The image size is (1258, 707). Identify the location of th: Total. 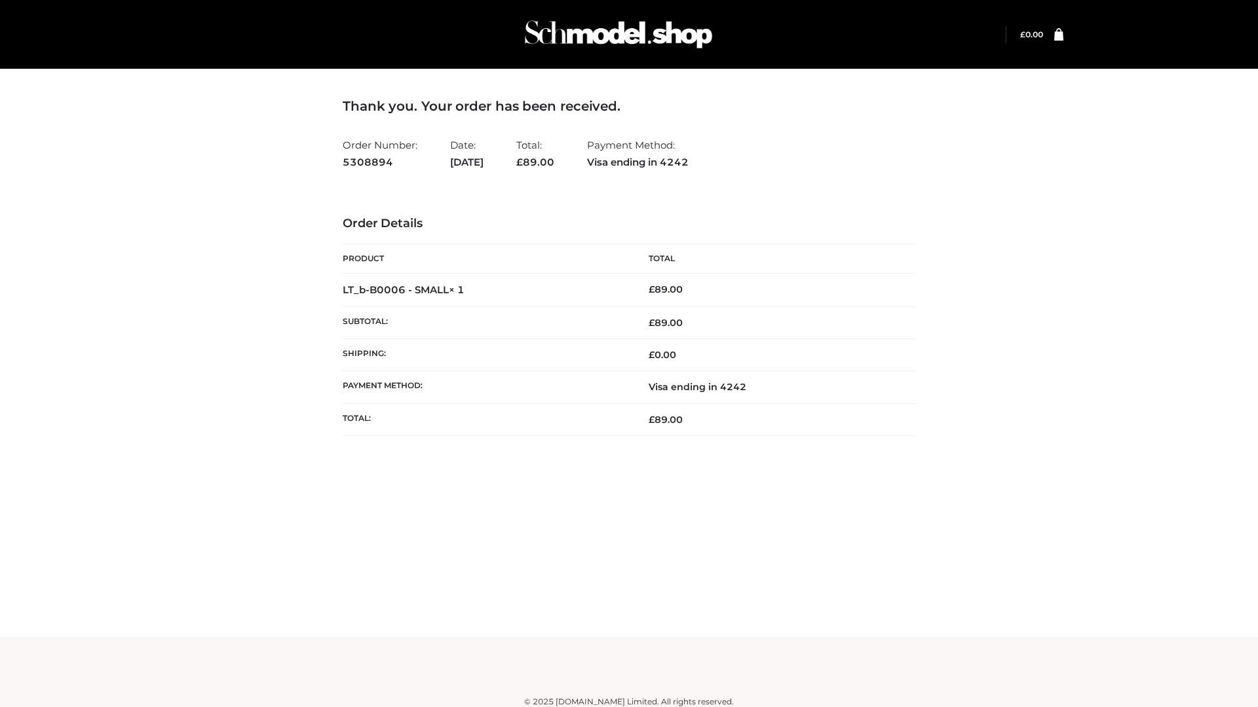
(772, 259).